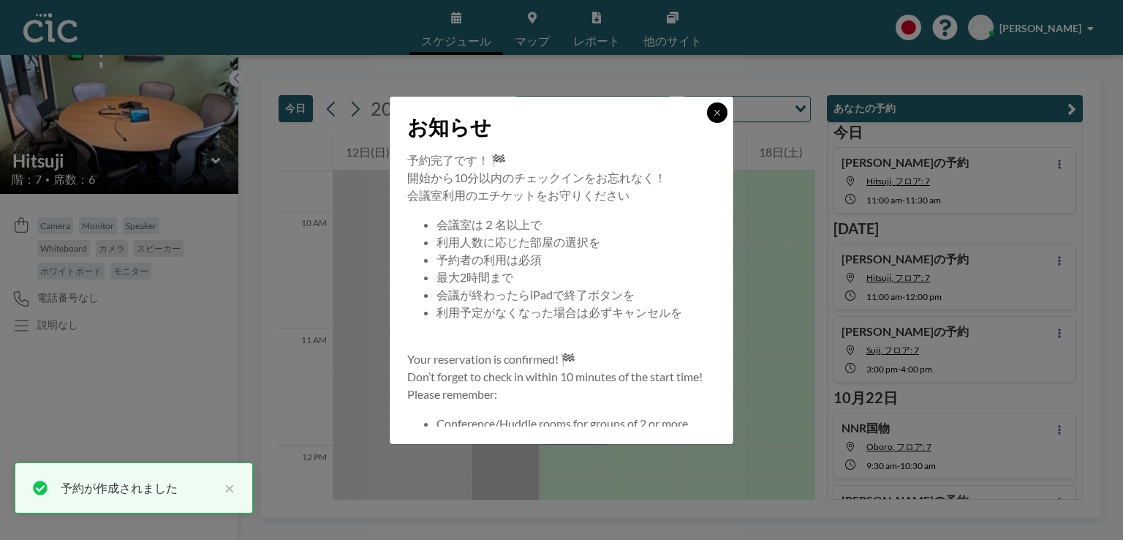 This screenshot has width=1123, height=540. Describe the element at coordinates (491, 358) in the screenshot. I see `span: Your reservation is confirmed! 🏁` at that location.